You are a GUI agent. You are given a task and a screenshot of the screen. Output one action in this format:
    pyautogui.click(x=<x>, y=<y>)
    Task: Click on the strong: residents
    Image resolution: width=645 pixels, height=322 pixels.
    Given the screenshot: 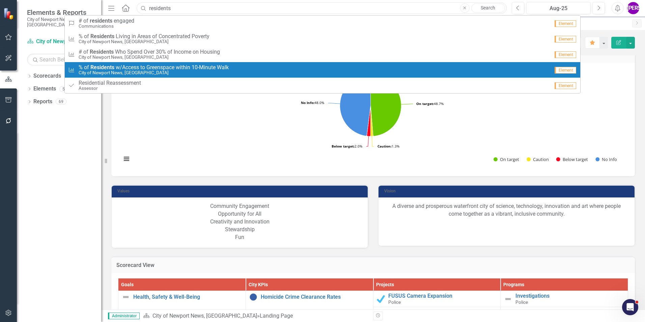 What is the action you would take?
    pyautogui.click(x=101, y=21)
    